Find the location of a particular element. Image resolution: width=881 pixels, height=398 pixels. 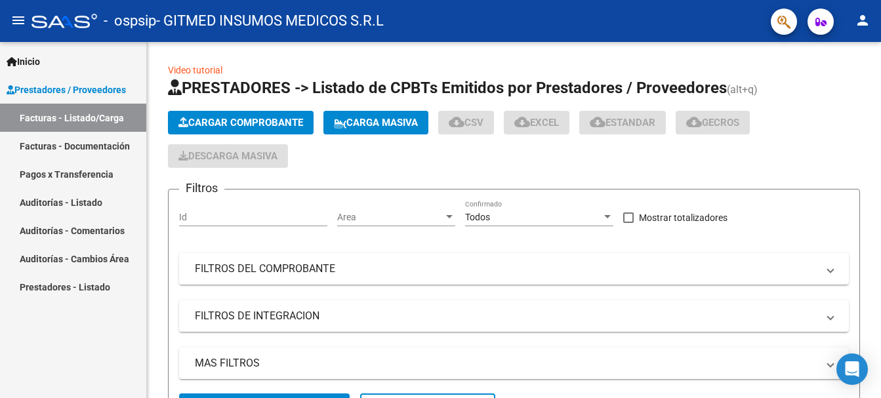

span: Carga Masiva is located at coordinates (376, 123).